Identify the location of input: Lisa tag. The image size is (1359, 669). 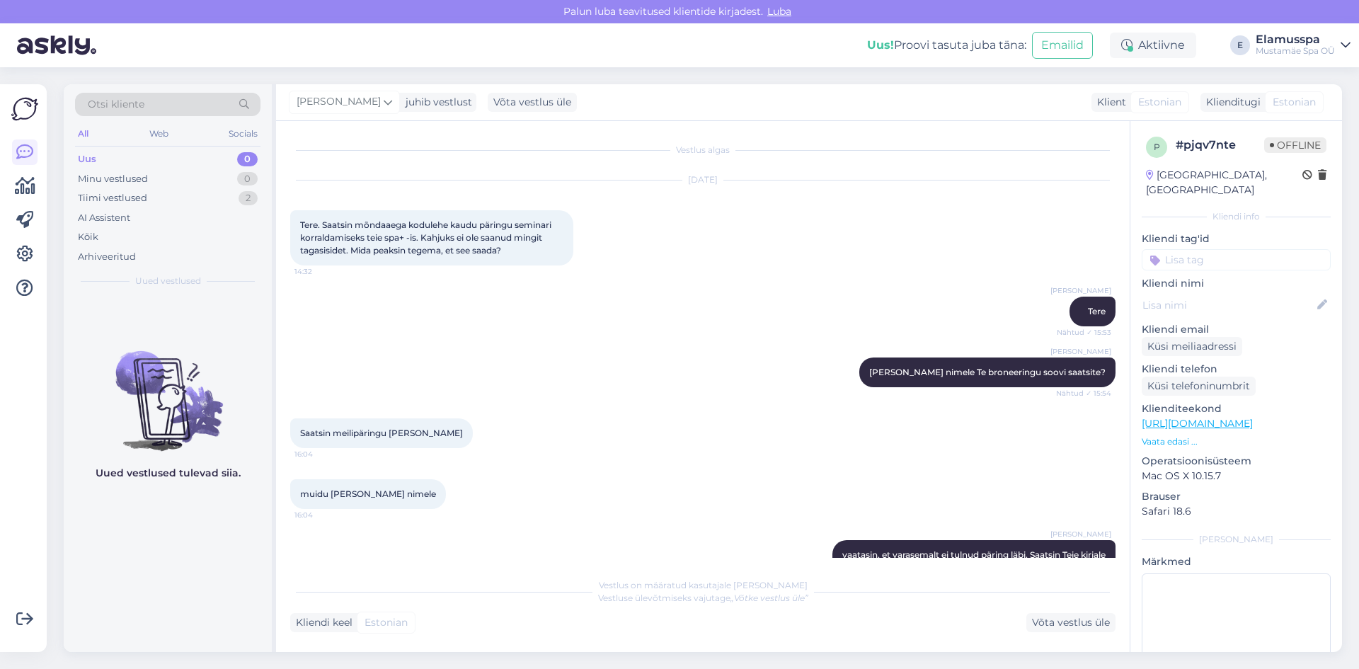
(1236, 260).